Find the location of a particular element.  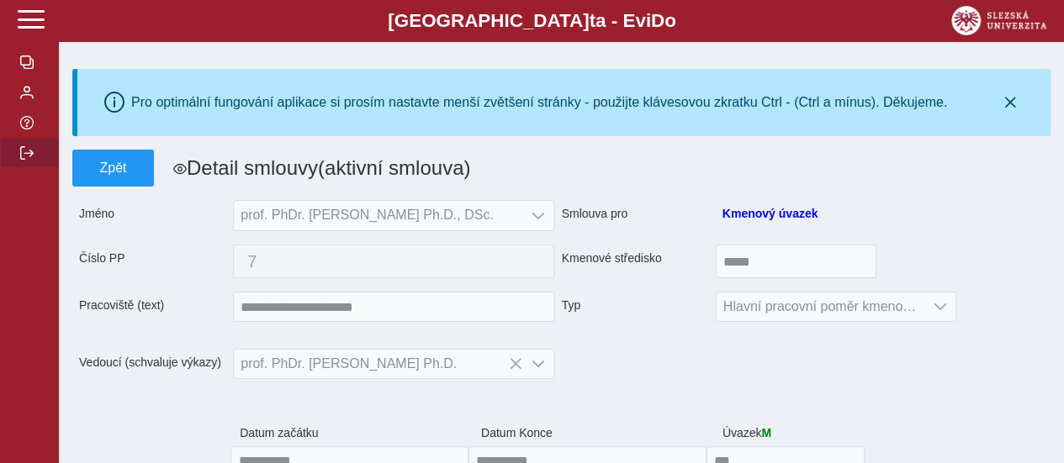

div: Pro optimální fungování aplikace si prosím nastavte menší zvětšení stránky - použijte klávesovou ... is located at coordinates (539, 103).